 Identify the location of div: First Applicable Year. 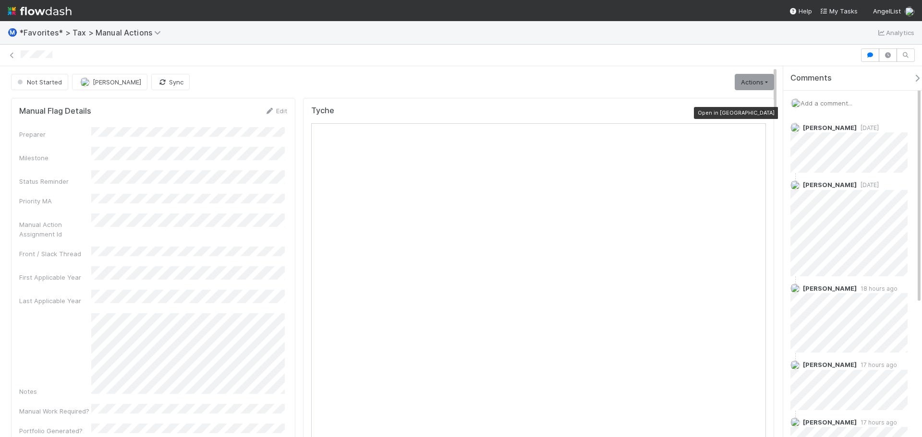
(55, 278).